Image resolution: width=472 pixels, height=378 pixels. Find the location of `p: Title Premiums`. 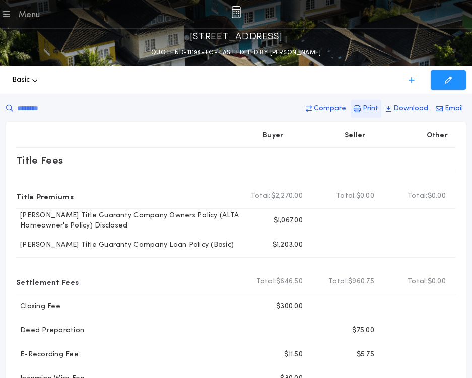

p: Title Premiums is located at coordinates (45, 196).